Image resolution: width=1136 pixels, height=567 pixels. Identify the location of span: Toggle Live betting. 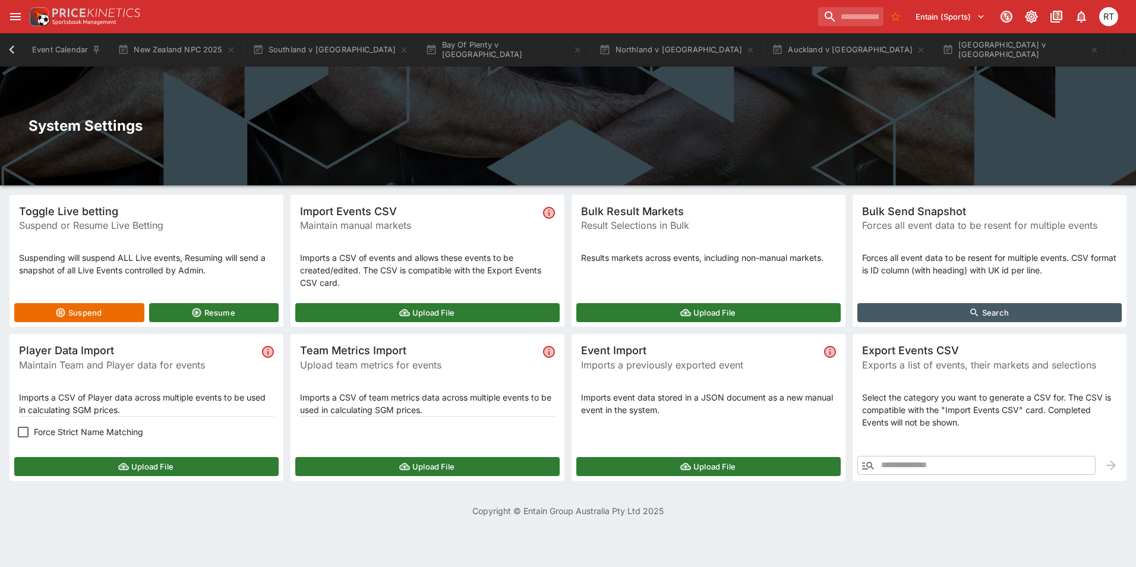
(146, 211).